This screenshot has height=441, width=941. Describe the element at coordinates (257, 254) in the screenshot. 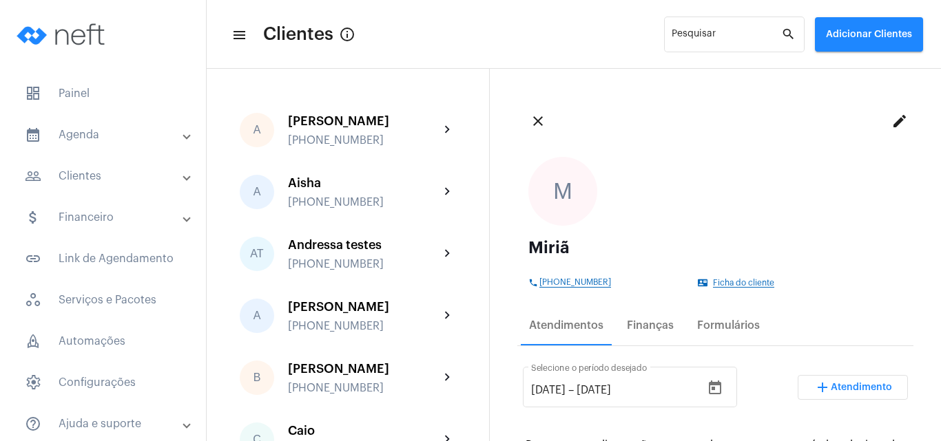

I see `div: AT` at that location.